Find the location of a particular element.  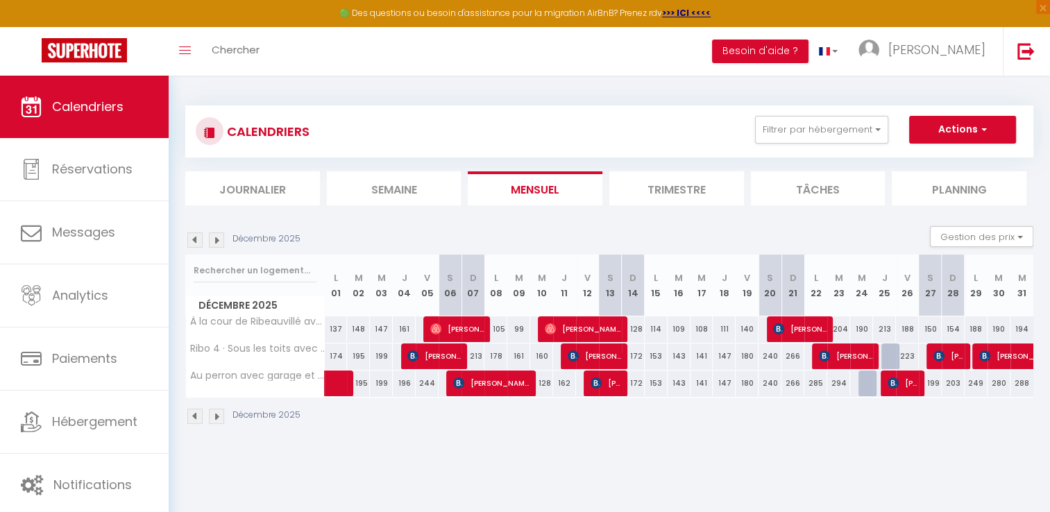

div: 162 is located at coordinates (564, 383).